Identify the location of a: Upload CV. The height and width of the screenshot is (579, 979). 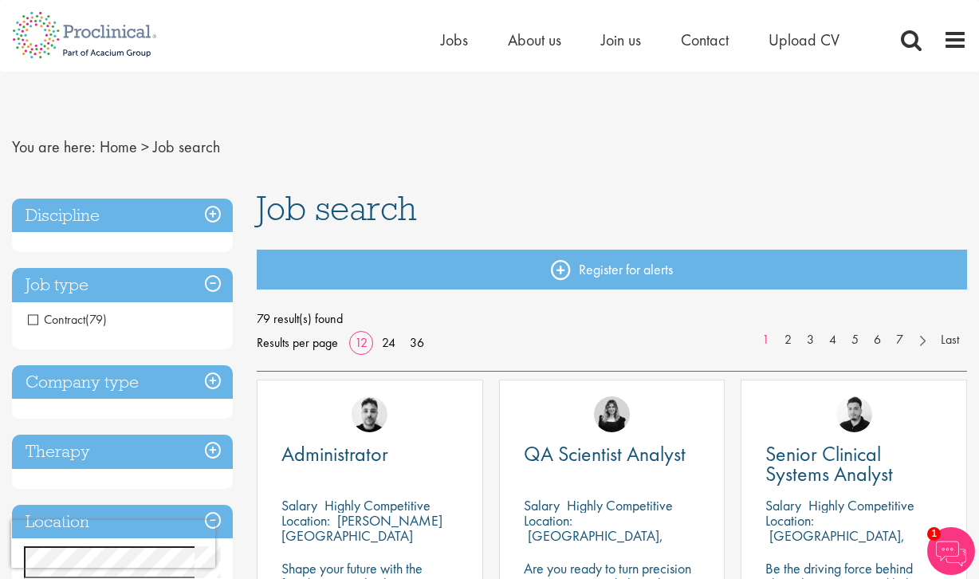
(804, 40).